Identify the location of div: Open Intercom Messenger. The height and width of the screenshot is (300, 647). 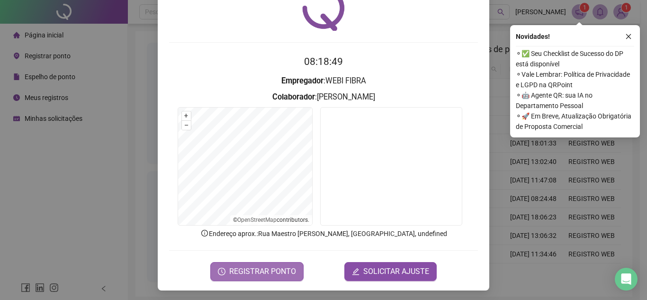
(626, 279).